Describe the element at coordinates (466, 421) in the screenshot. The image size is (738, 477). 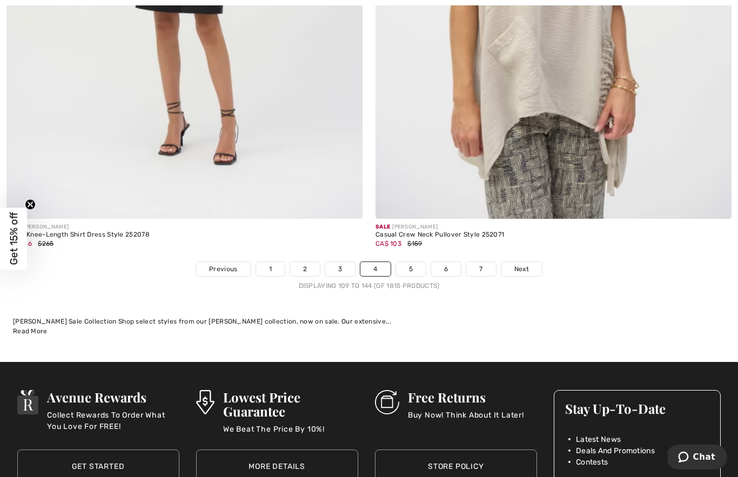
I see `p: Buy Now! Think About It Later!` at that location.